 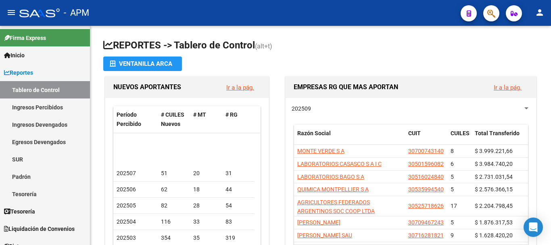 I want to click on span: $ 2.731.031,54, so click(x=494, y=177).